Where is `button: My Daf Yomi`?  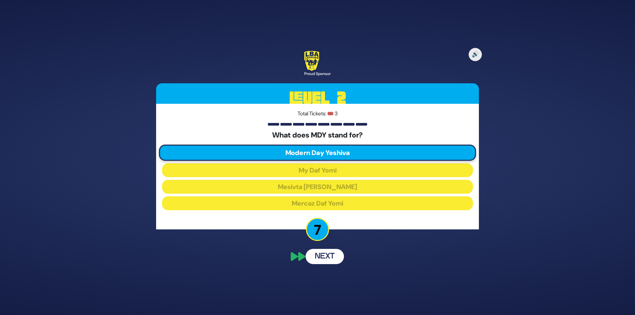 button: My Daf Yomi is located at coordinates (317, 170).